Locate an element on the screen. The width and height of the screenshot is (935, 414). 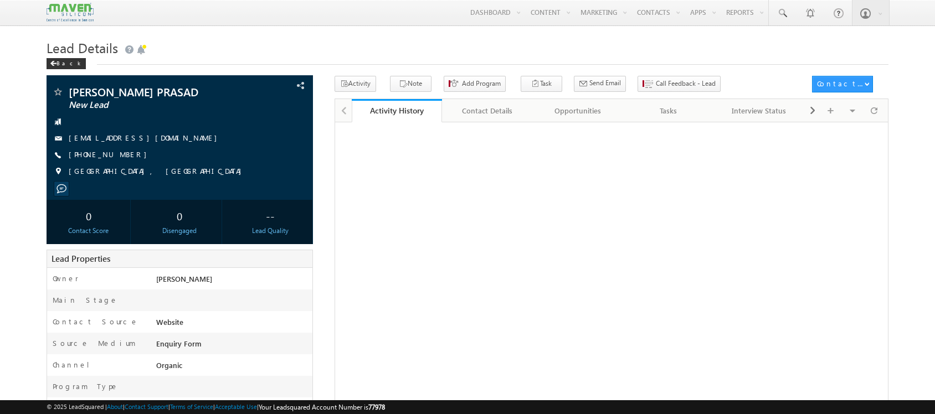
a: Acceptable Use is located at coordinates (236, 406).